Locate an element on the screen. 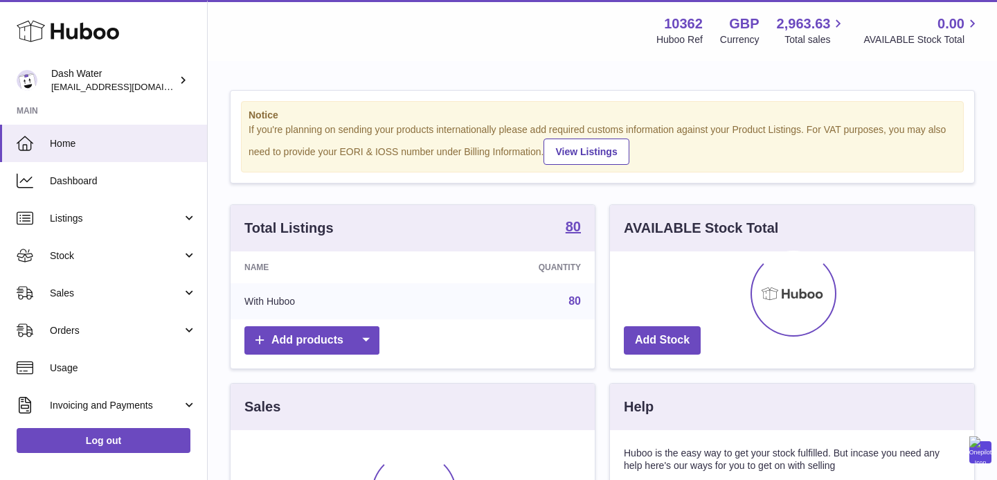 The width and height of the screenshot is (997, 480). span: AVAILABLE Stock Total is located at coordinates (921, 39).